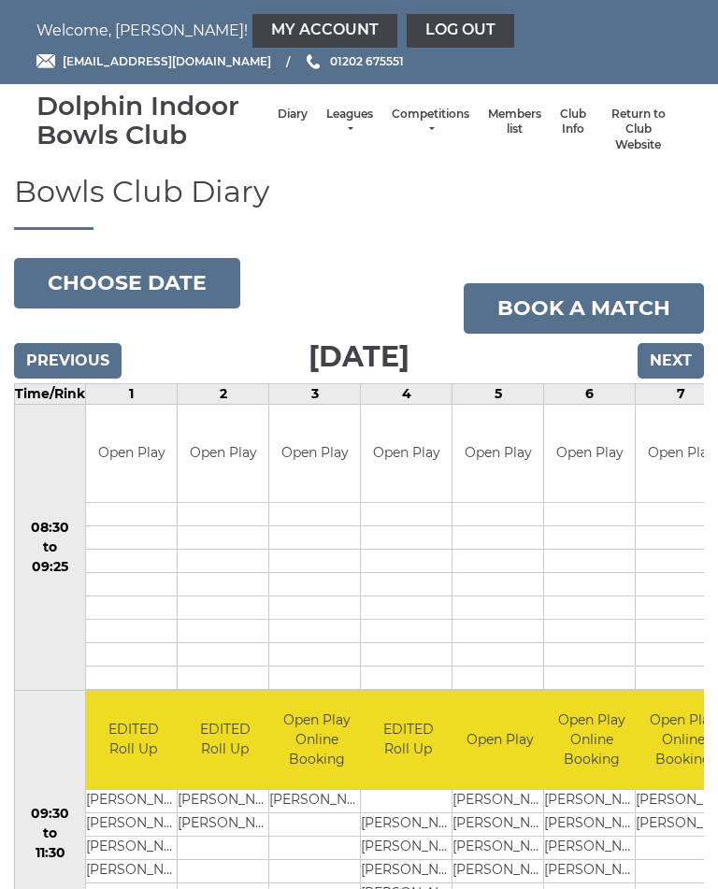 This screenshot has height=889, width=718. Describe the element at coordinates (224, 394) in the screenshot. I see `td: 2` at that location.